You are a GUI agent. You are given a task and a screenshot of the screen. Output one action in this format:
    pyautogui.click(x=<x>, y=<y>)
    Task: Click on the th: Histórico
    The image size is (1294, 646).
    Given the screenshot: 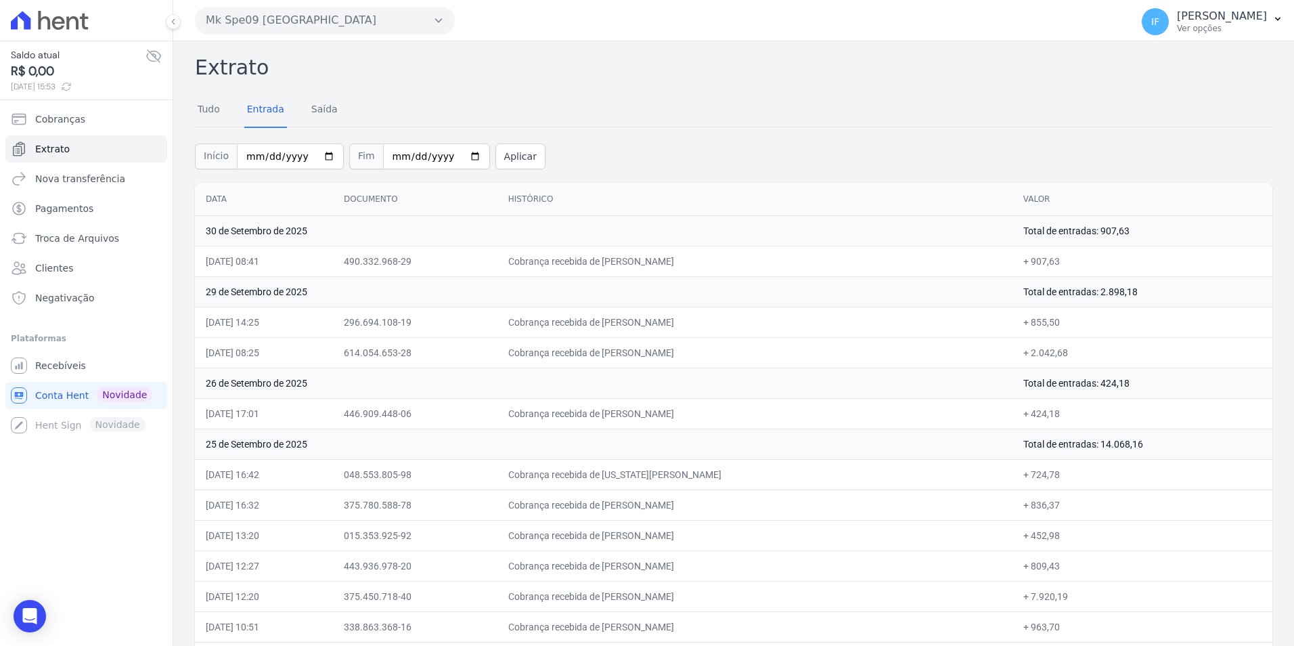 What is the action you would take?
    pyautogui.click(x=754, y=199)
    